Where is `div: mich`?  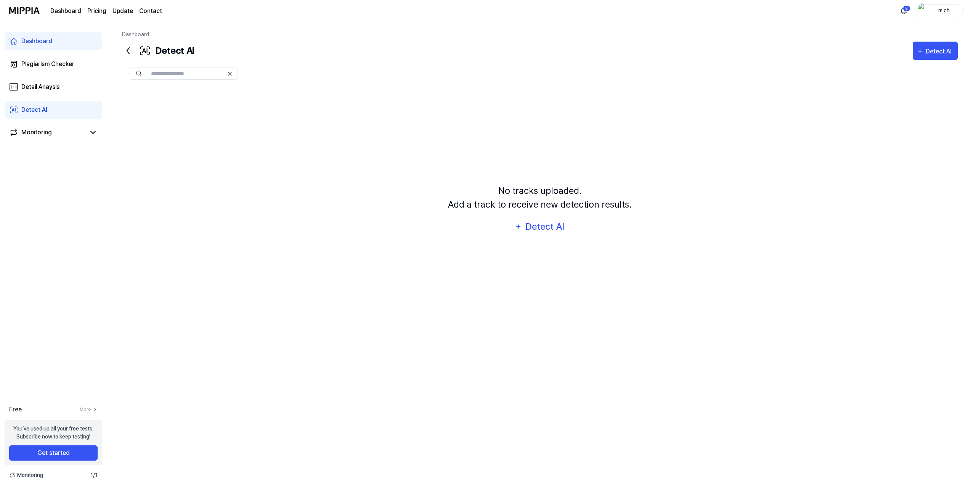
div: mich is located at coordinates (944, 10).